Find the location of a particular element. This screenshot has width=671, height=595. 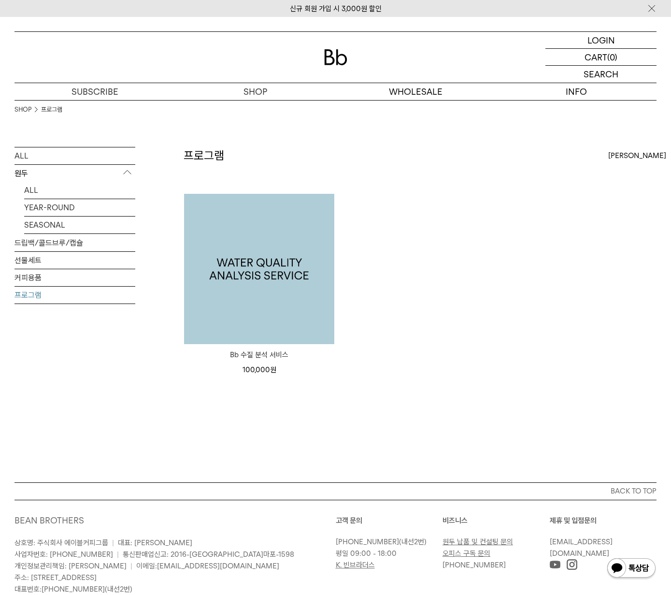

a: SEASONAL is located at coordinates (80, 225).